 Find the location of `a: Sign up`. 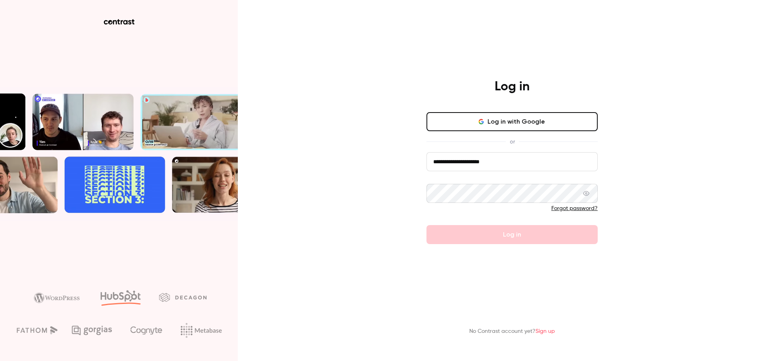

a: Sign up is located at coordinates (545, 331).